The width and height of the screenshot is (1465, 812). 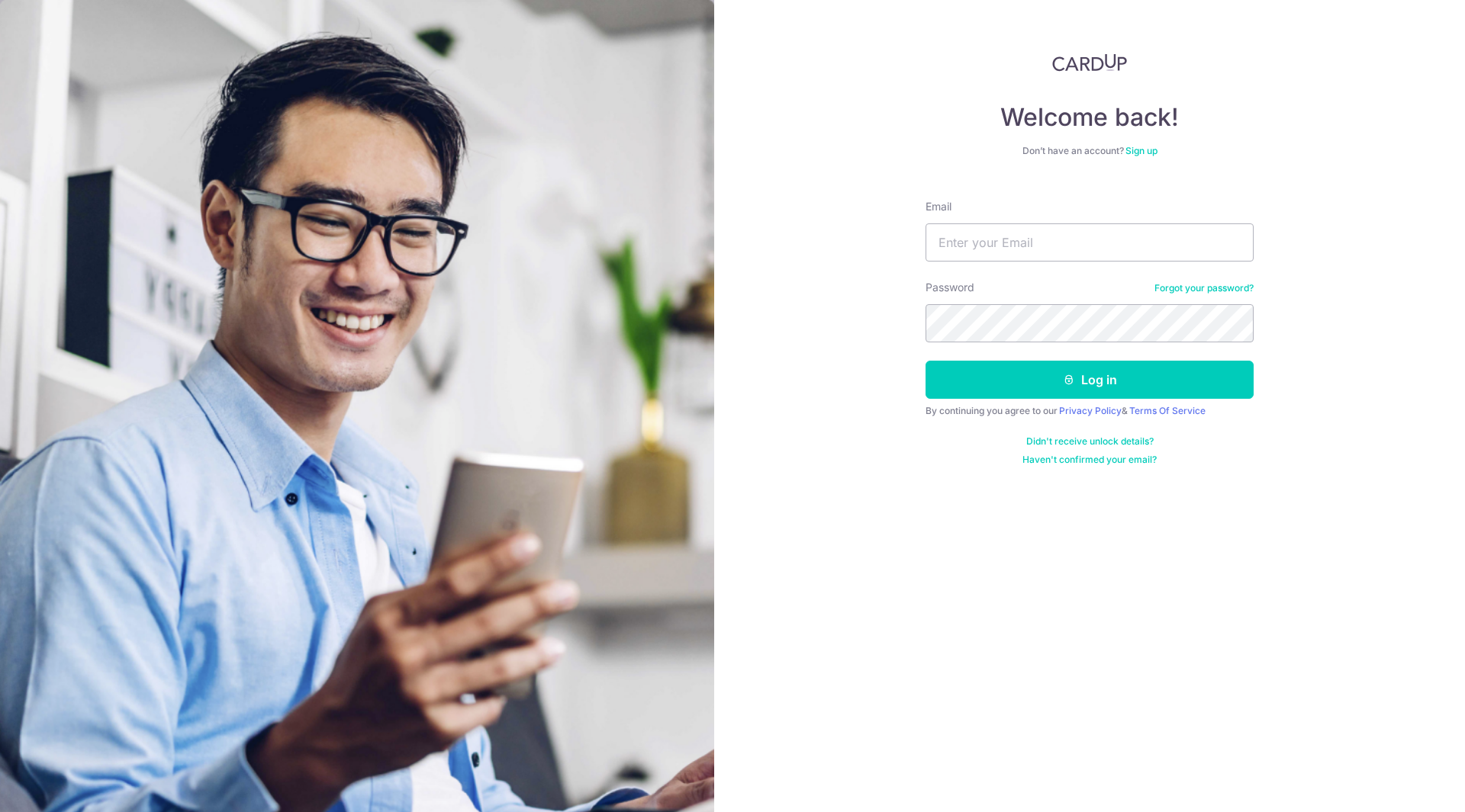 What do you see at coordinates (1167, 410) in the screenshot?
I see `a: Terms Of Service` at bounding box center [1167, 410].